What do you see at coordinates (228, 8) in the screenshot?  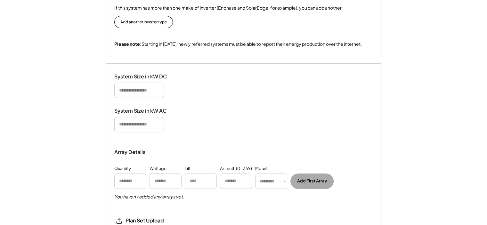 I see `div: If this system has more than one make of inverter (Enphase and SolarEdge, for example), you can a...` at bounding box center [228, 8].